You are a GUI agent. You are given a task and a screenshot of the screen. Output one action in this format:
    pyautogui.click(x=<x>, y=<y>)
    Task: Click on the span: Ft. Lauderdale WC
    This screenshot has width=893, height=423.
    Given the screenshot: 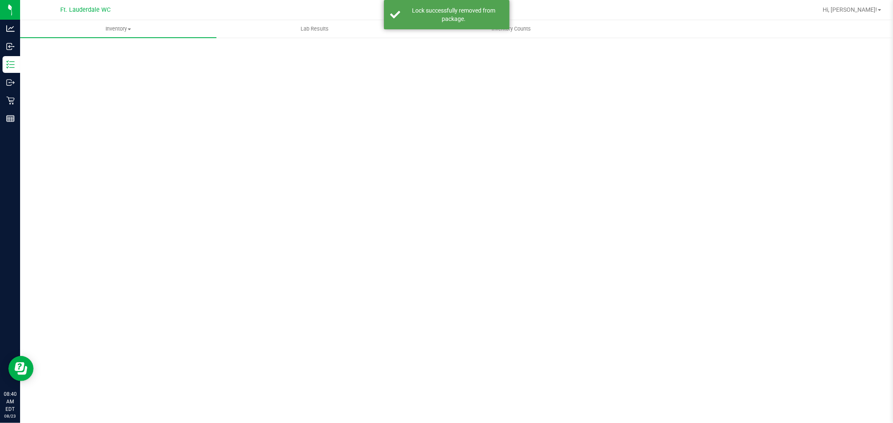 What is the action you would take?
    pyautogui.click(x=85, y=10)
    